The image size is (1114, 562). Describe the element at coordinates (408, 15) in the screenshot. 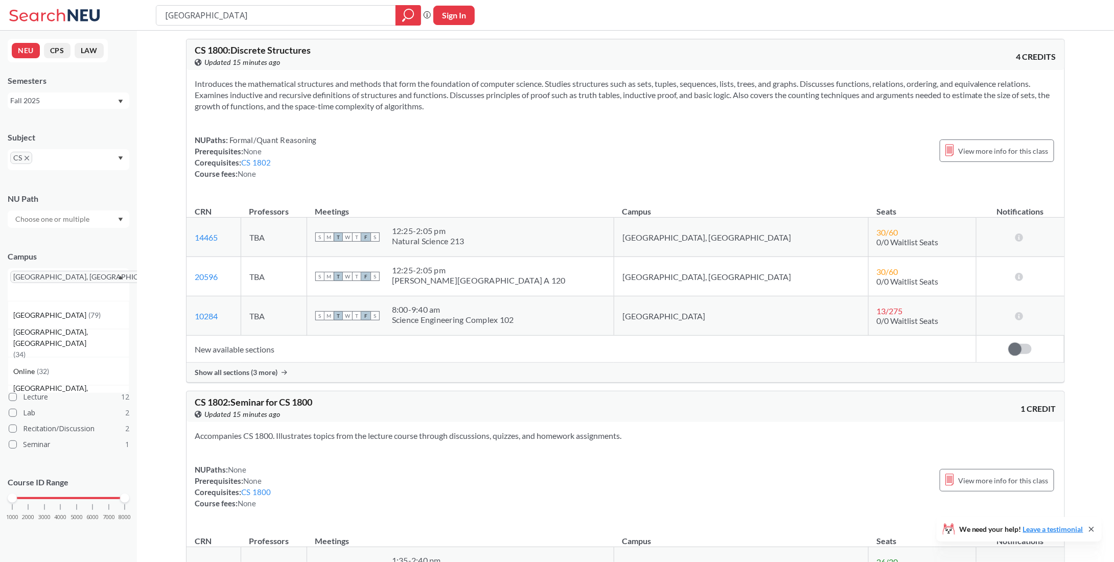

I see `svg: magnifying glass` at that location.